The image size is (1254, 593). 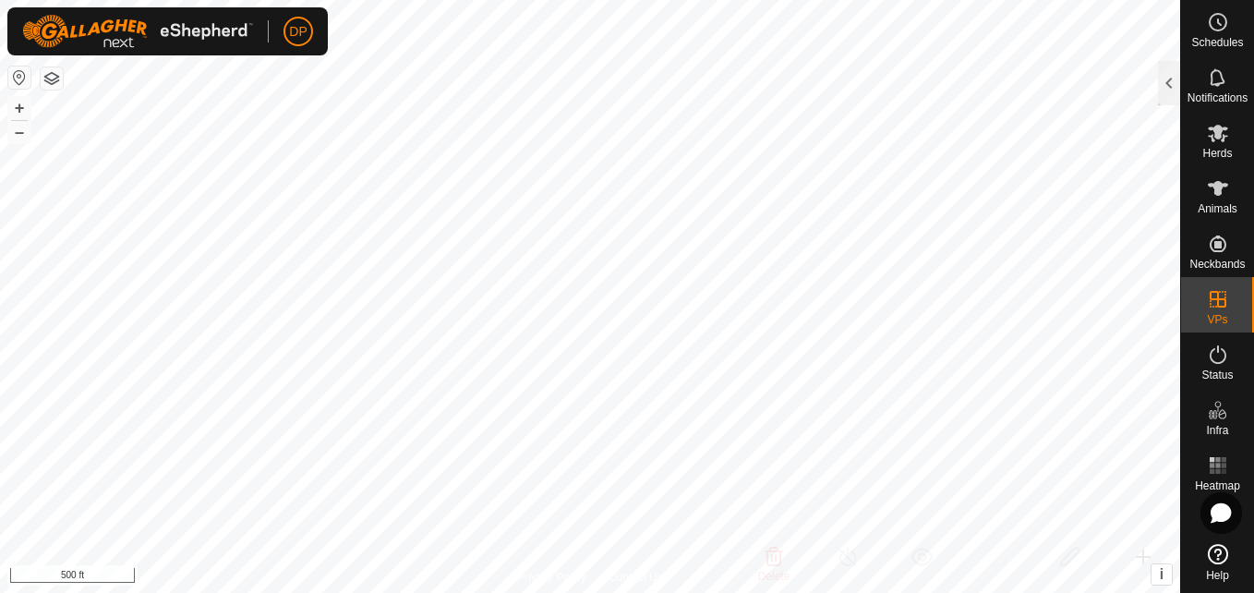 I want to click on button: i, so click(x=1161, y=574).